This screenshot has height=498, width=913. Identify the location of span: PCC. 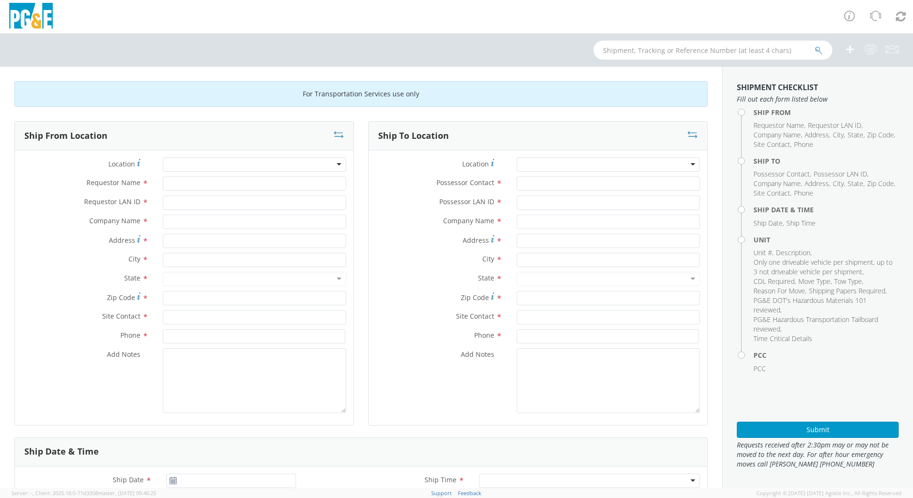
(760, 369).